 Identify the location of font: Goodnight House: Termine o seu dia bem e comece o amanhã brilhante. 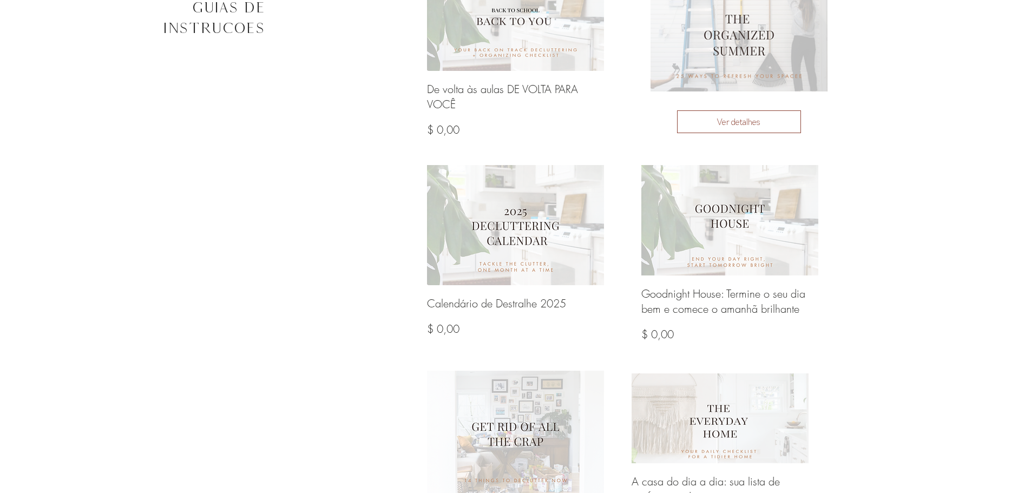
(723, 301).